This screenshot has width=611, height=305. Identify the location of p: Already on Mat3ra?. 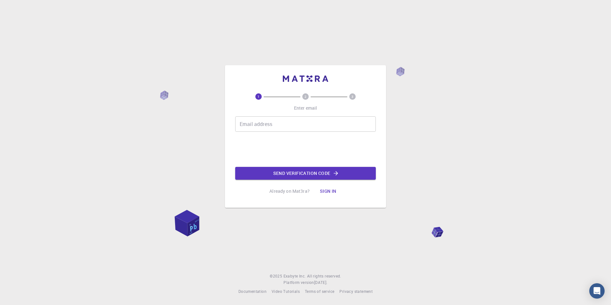
(290, 191).